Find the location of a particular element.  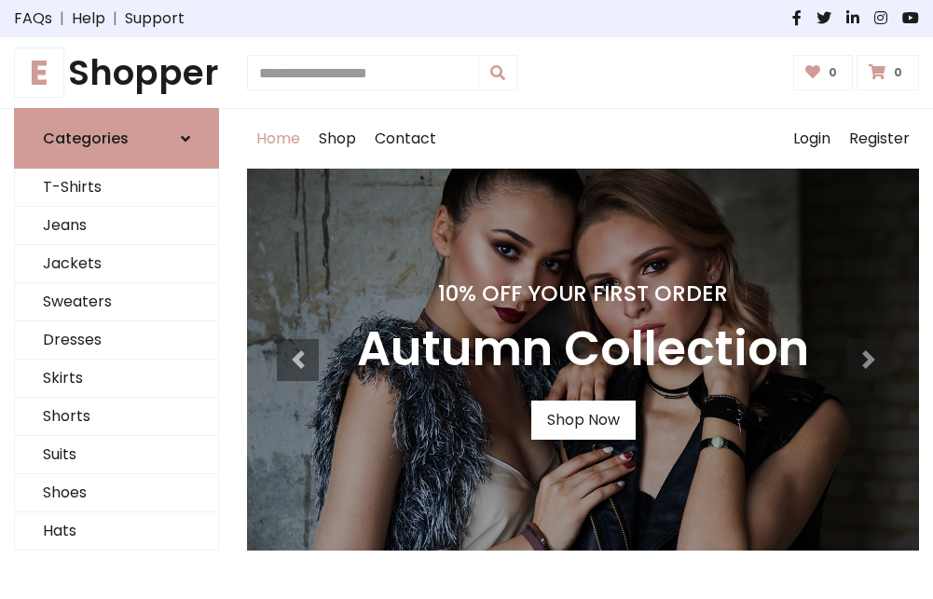

a: Jackets is located at coordinates (116, 264).